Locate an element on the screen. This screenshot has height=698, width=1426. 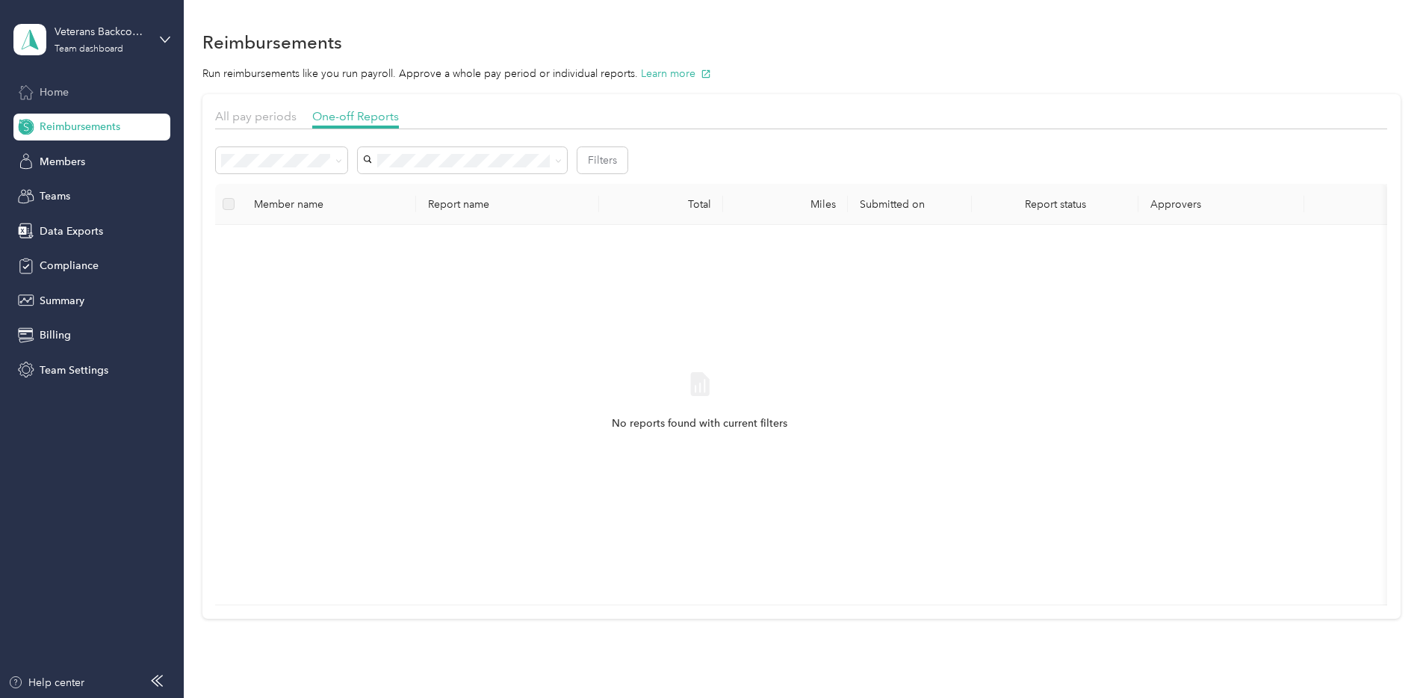
th: Approvers is located at coordinates (1221, 204).